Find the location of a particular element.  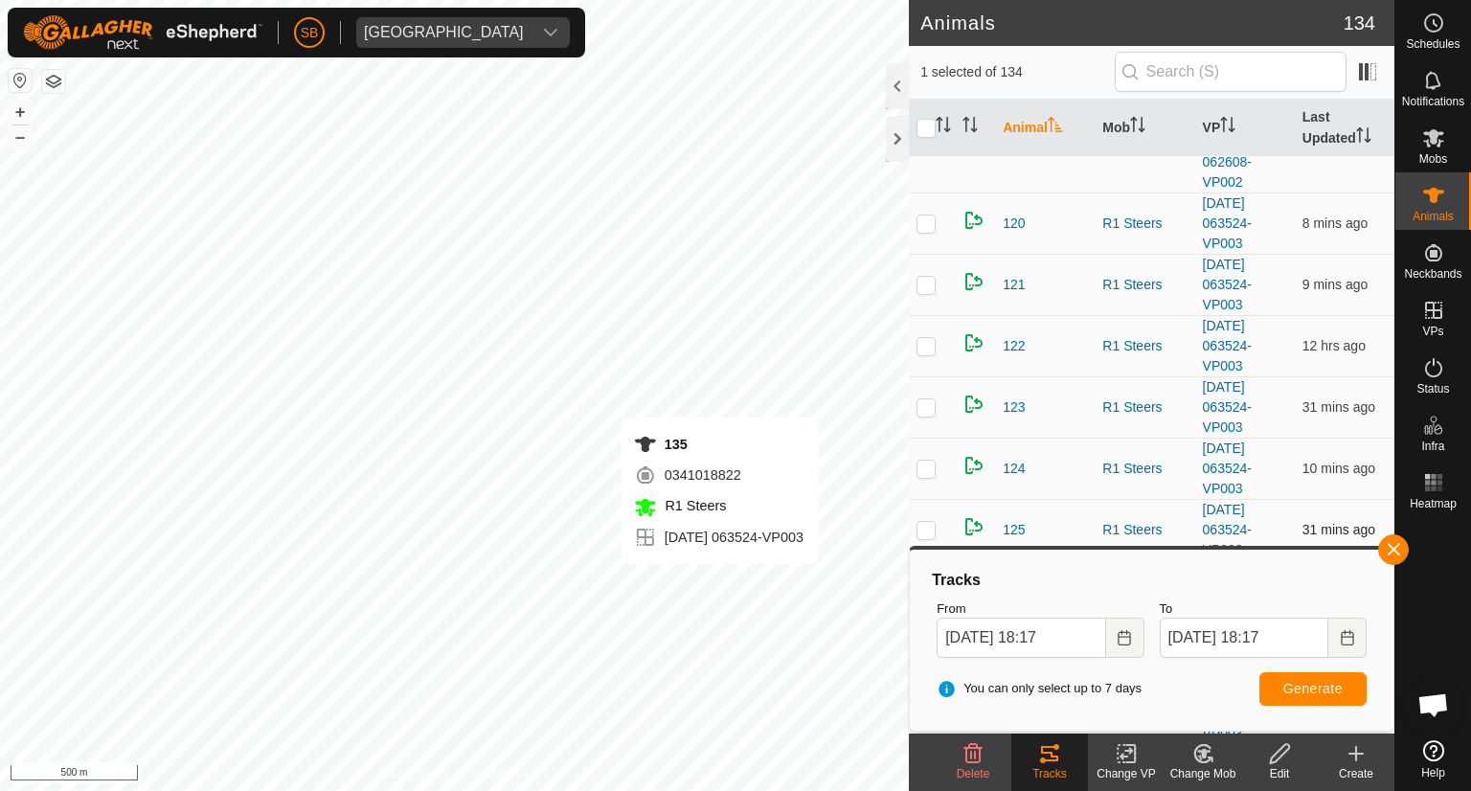

label: From is located at coordinates (1040, 609).